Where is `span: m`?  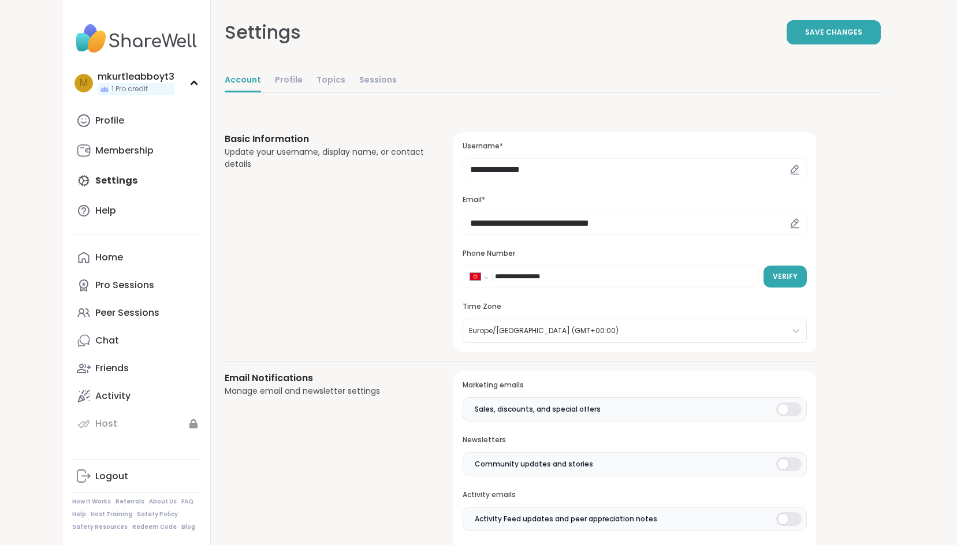 span: m is located at coordinates (84, 83).